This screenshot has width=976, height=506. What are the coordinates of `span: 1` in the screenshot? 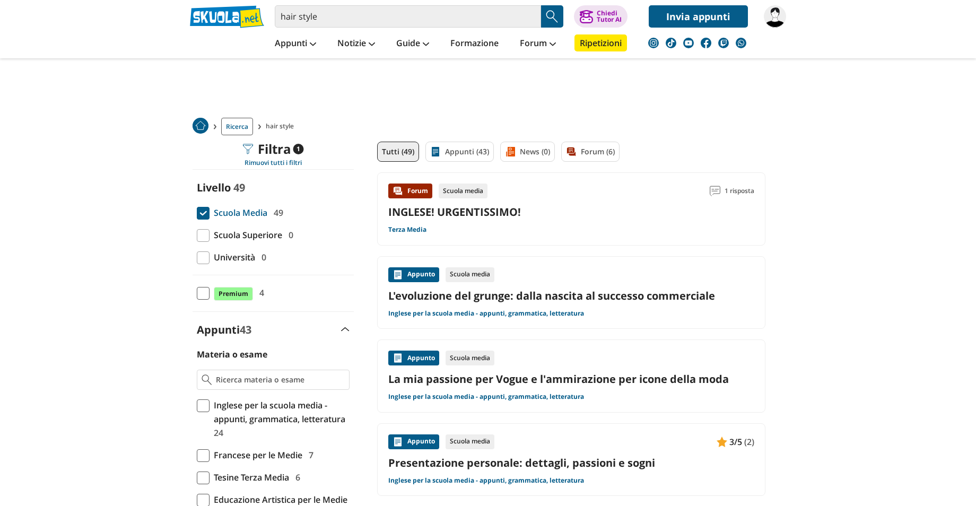 It's located at (299, 149).